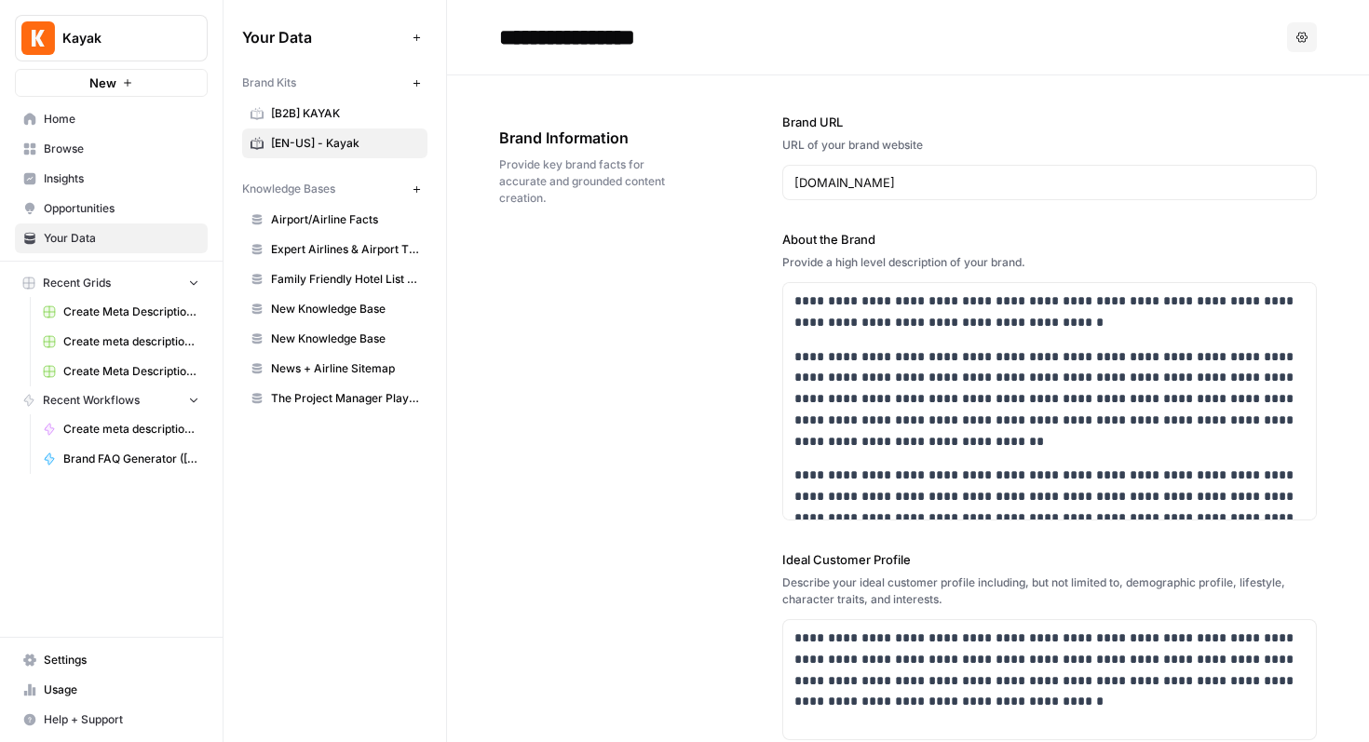  I want to click on span: News + Airline Sitemap, so click(345, 369).